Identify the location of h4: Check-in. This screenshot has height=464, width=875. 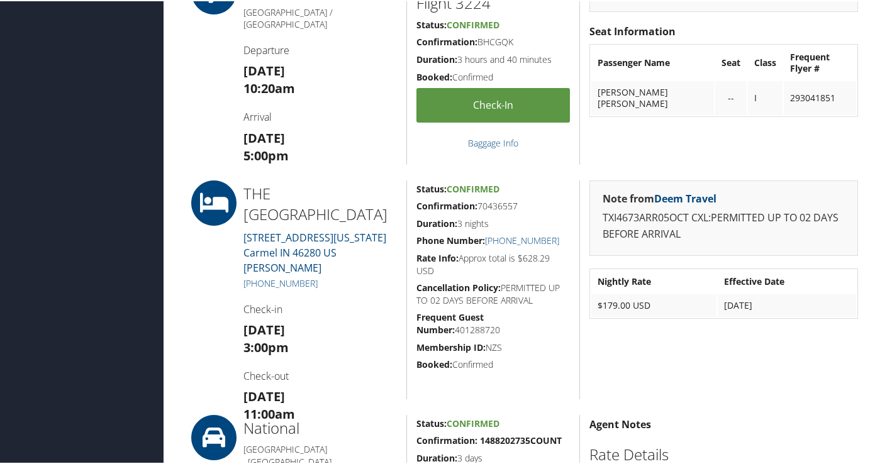
(320, 308).